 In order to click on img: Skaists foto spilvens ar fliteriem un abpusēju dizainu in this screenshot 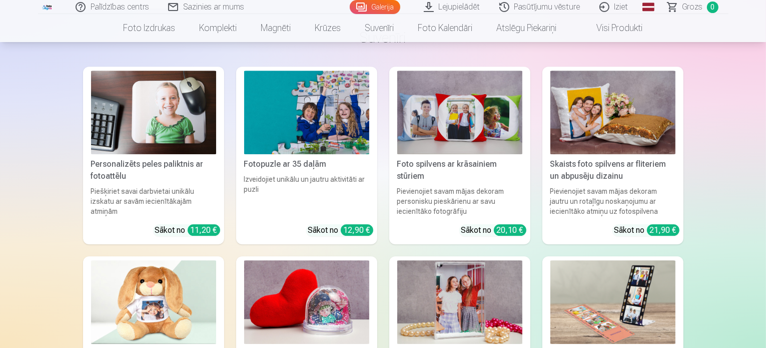, I will do `click(613, 112)`.